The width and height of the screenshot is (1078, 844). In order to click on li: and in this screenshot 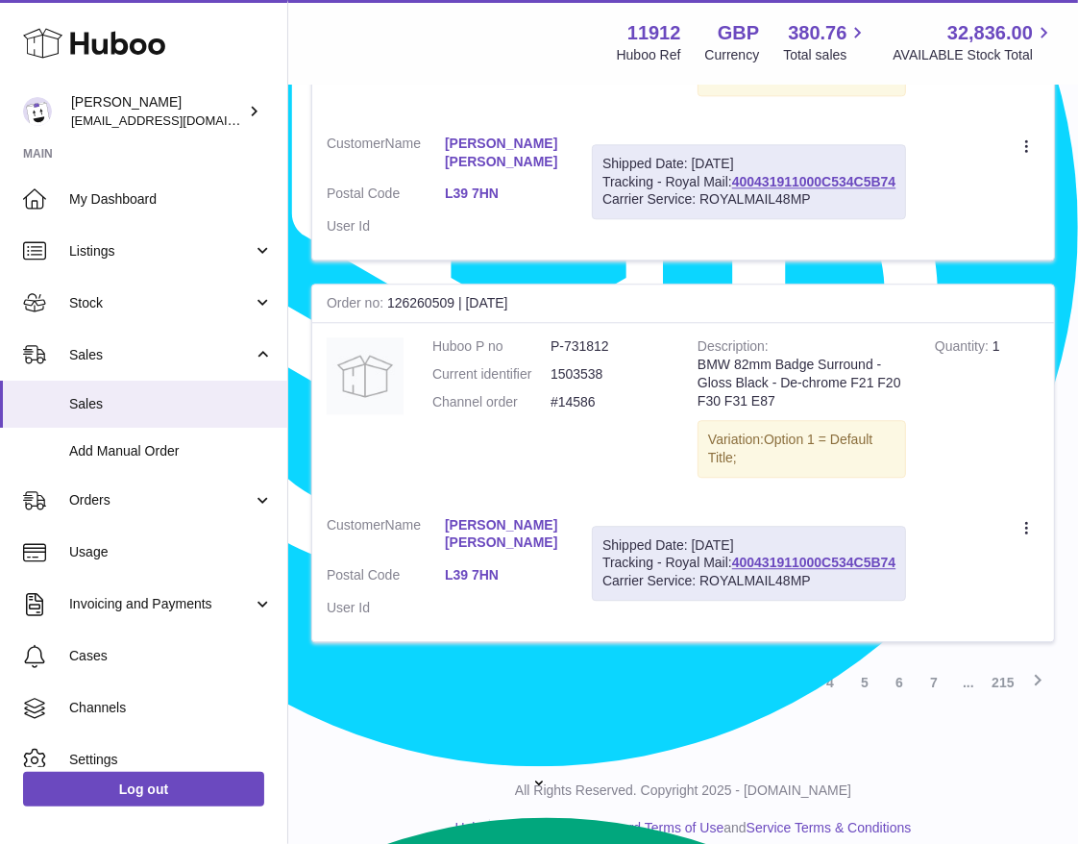, I will do `click(700, 827)`.